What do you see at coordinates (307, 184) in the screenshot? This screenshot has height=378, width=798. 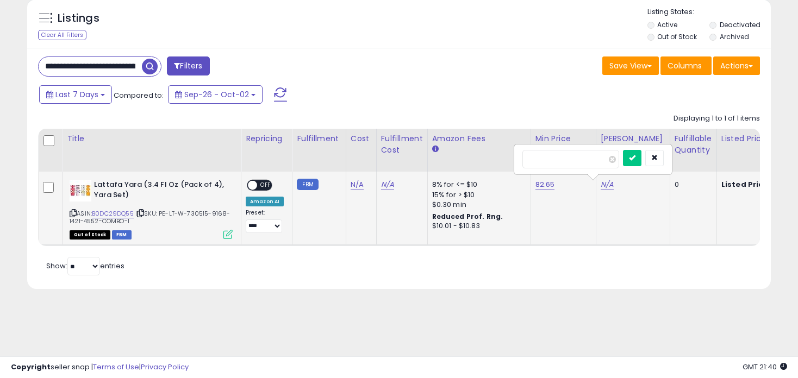 I see `small: FBM` at bounding box center [307, 184].